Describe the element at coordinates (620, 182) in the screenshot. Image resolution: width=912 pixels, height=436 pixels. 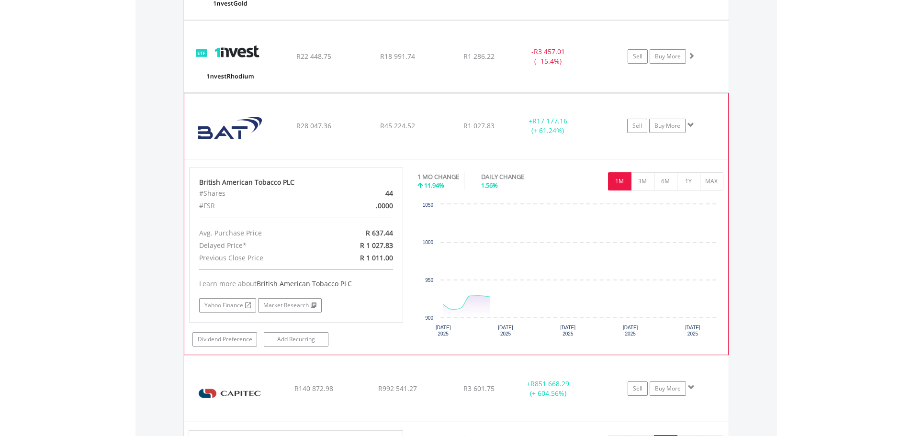
I see `button: 1M` at that location.